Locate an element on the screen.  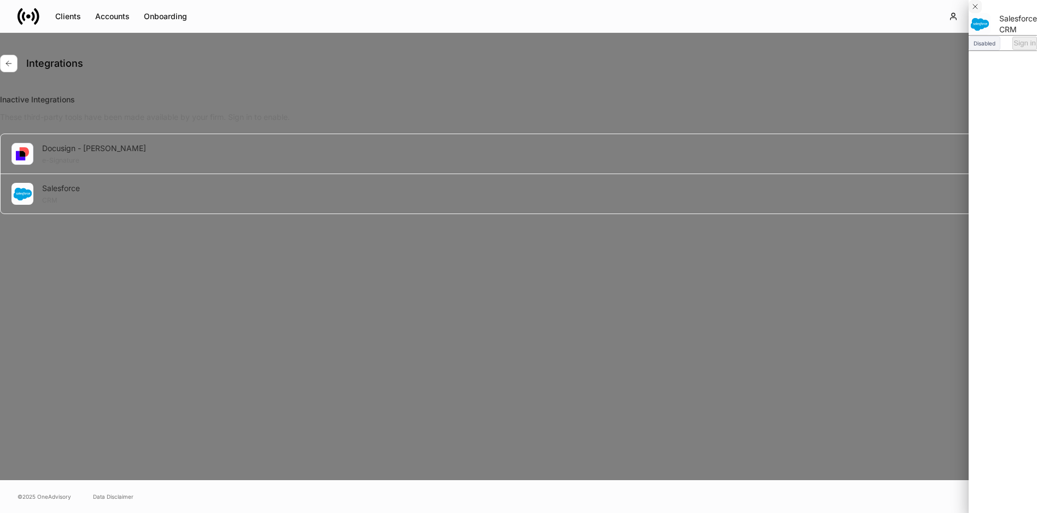
div: Sign in is located at coordinates (1025, 43).